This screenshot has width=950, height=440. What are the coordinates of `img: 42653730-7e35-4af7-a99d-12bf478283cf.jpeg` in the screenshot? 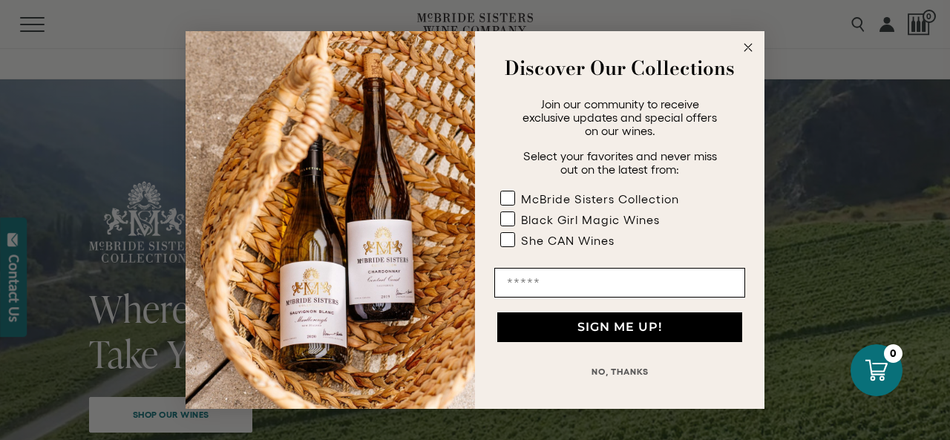 It's located at (330, 220).